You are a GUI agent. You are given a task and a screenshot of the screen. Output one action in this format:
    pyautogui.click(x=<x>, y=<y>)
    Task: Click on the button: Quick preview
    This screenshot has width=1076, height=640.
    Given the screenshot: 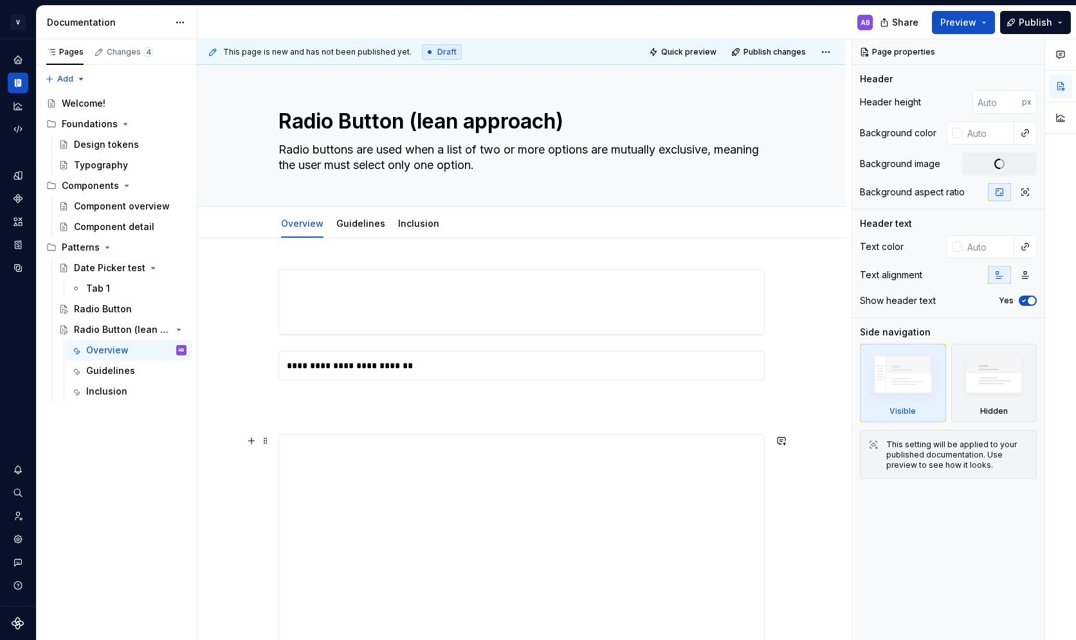 What is the action you would take?
    pyautogui.click(x=683, y=52)
    